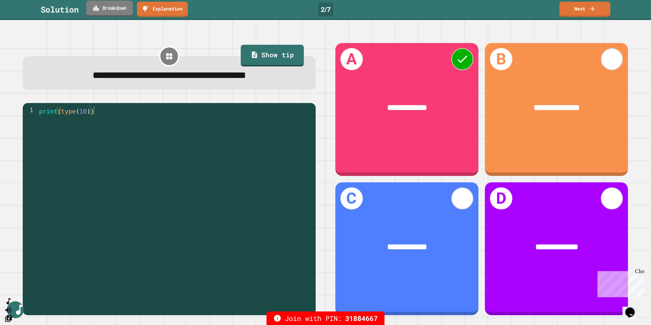  I want to click on div: Chat with us now!Close, so click(25, 23).